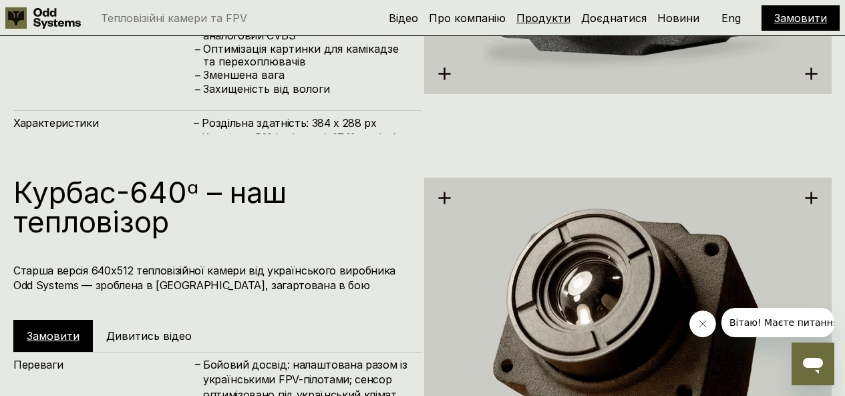 Image resolution: width=845 pixels, height=396 pixels. I want to click on h4: Переваги, so click(104, 365).